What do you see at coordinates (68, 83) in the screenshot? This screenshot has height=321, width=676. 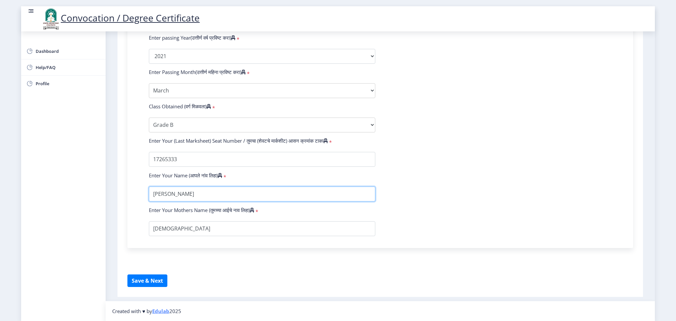 I see `span: Profile` at bounding box center [68, 83].